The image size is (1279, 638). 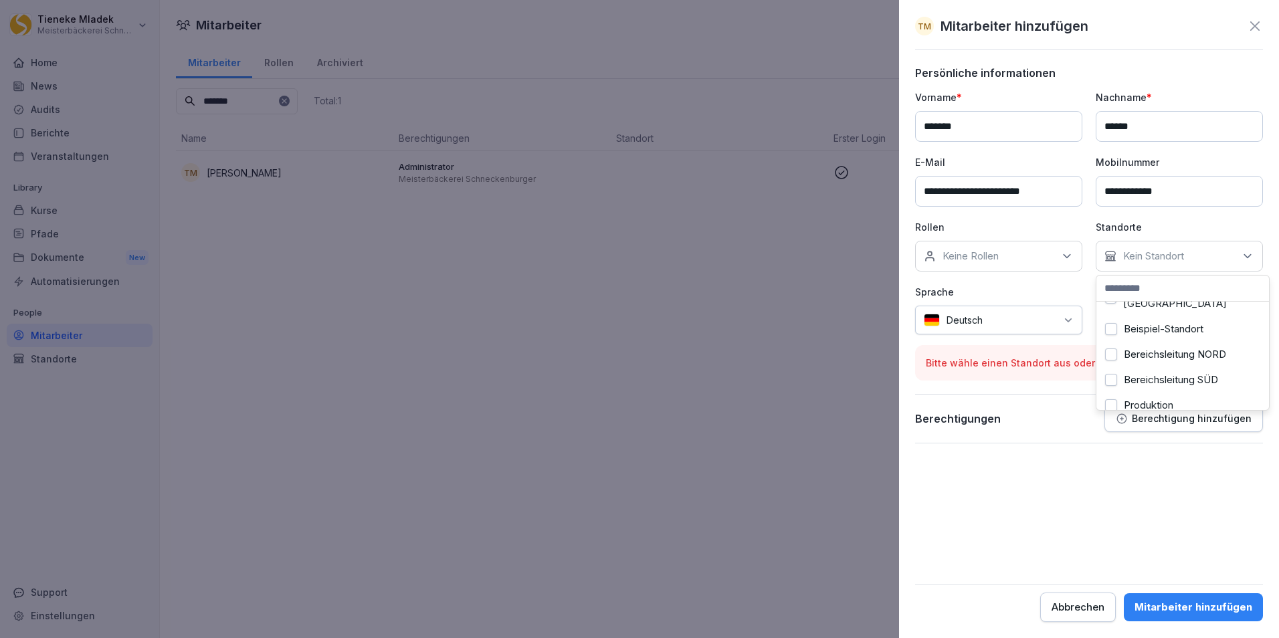 I want to click on p: Persönliche informationen, so click(x=1089, y=73).